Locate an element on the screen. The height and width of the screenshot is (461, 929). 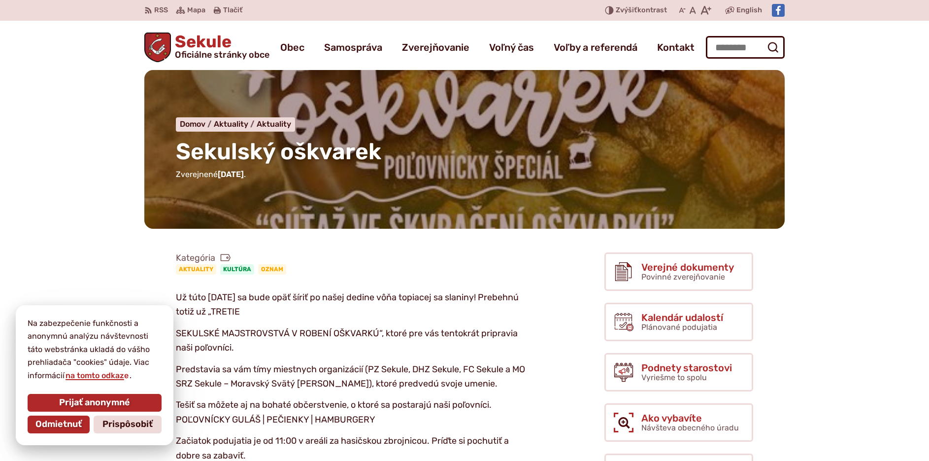
span: Vyriešme to spolu is located at coordinates (674, 377).